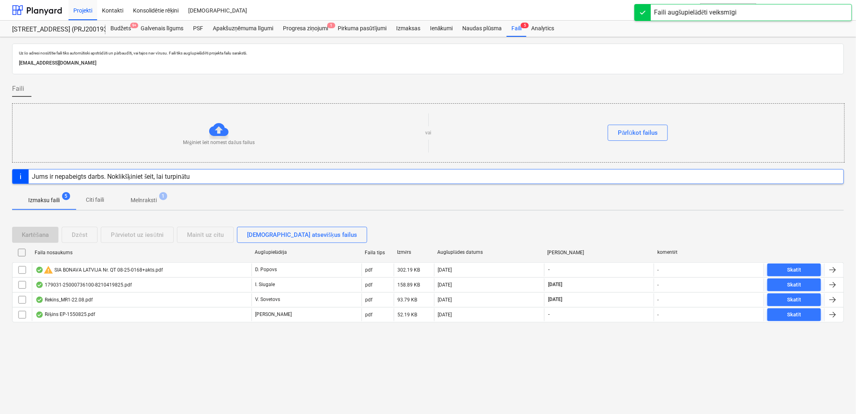 Image resolution: width=856 pixels, height=414 pixels. What do you see at coordinates (489, 252) in the screenshot?
I see `div: Augšuplādes datums` at bounding box center [489, 252].